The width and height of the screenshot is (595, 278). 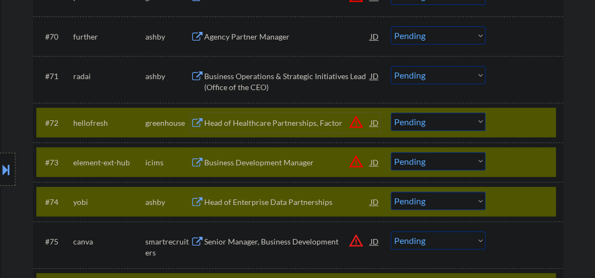 I want to click on div: Business Development Manager, so click(x=287, y=163).